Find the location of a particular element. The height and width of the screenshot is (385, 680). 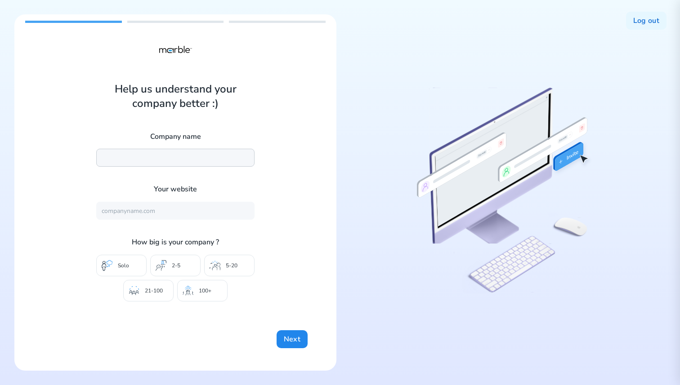

input: companyname.com is located at coordinates (175, 211).